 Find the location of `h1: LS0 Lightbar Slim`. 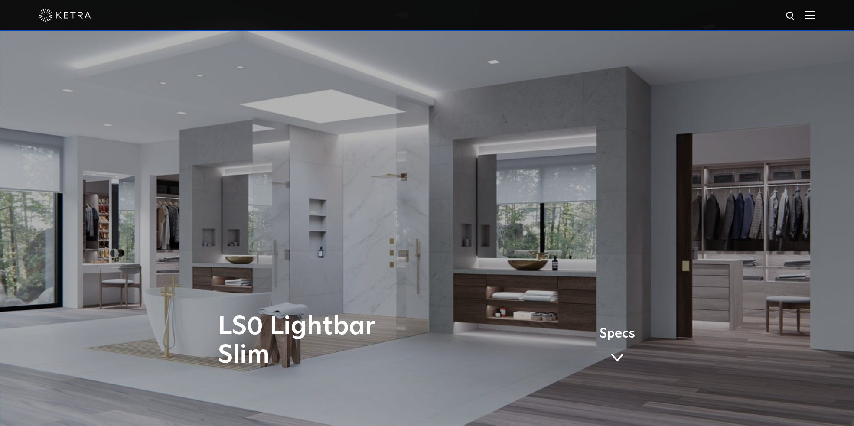

h1: LS0 Lightbar Slim is located at coordinates (340, 341).